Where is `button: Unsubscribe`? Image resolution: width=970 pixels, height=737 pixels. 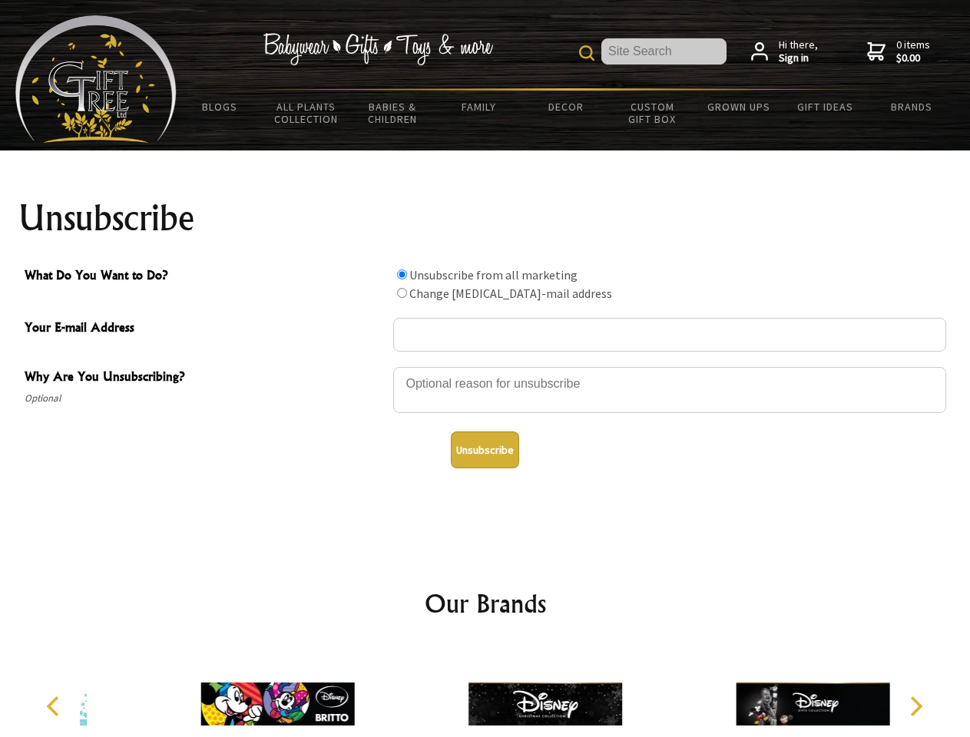 button: Unsubscribe is located at coordinates (485, 450).